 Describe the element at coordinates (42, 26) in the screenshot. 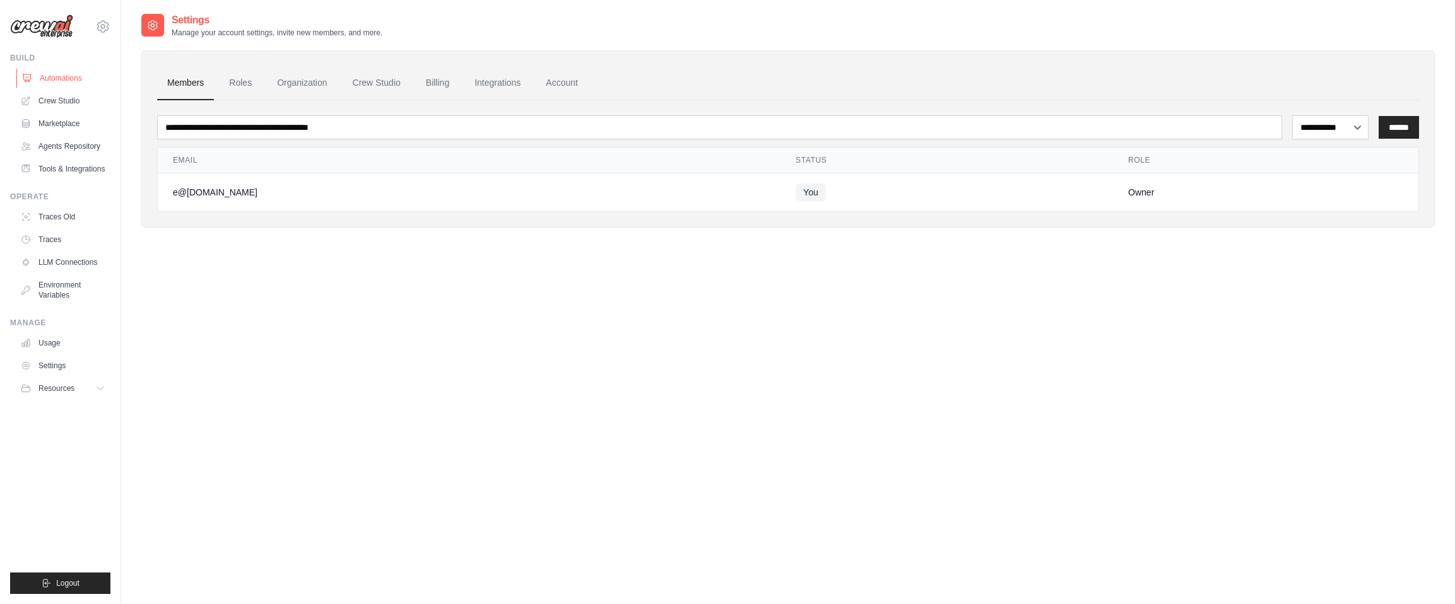

I see `img: Logo` at that location.